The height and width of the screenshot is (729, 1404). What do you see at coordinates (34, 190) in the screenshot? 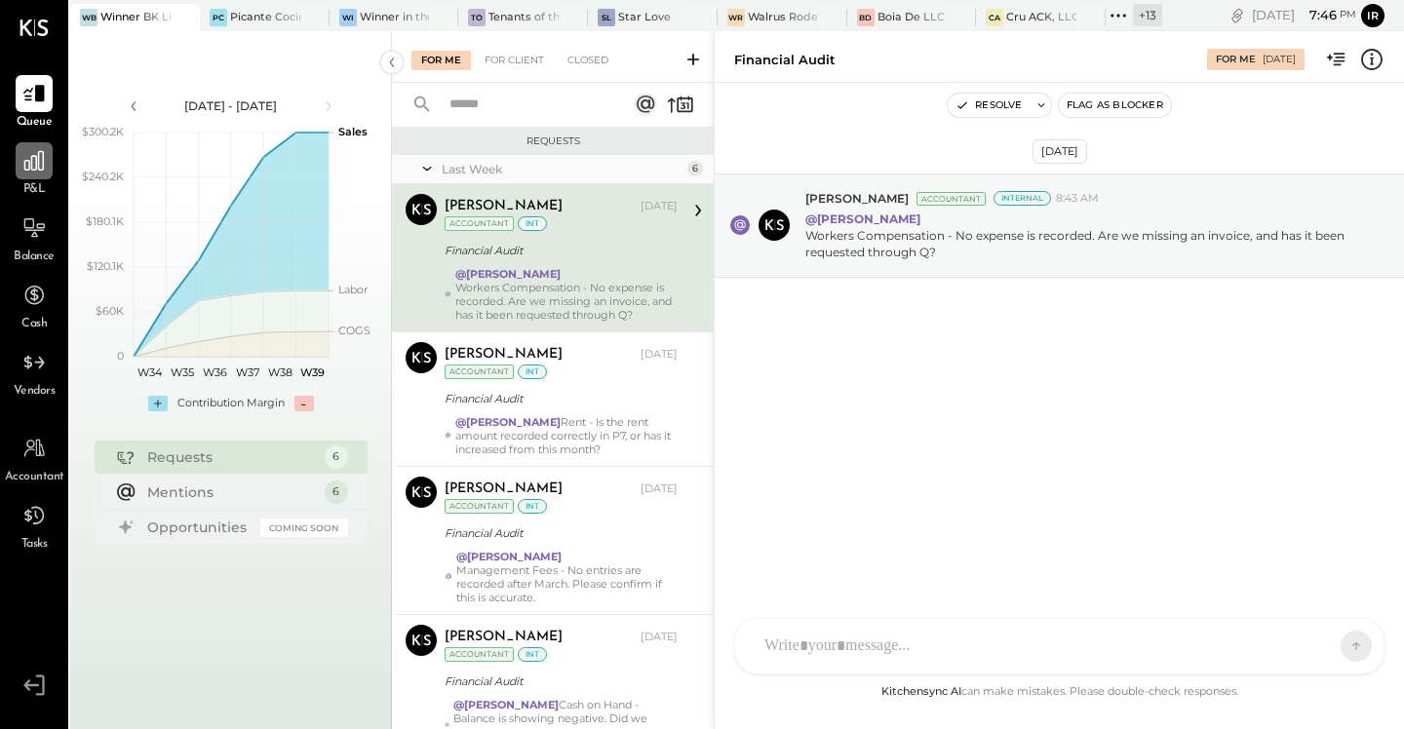
I see `span: P&L` at bounding box center [34, 190].